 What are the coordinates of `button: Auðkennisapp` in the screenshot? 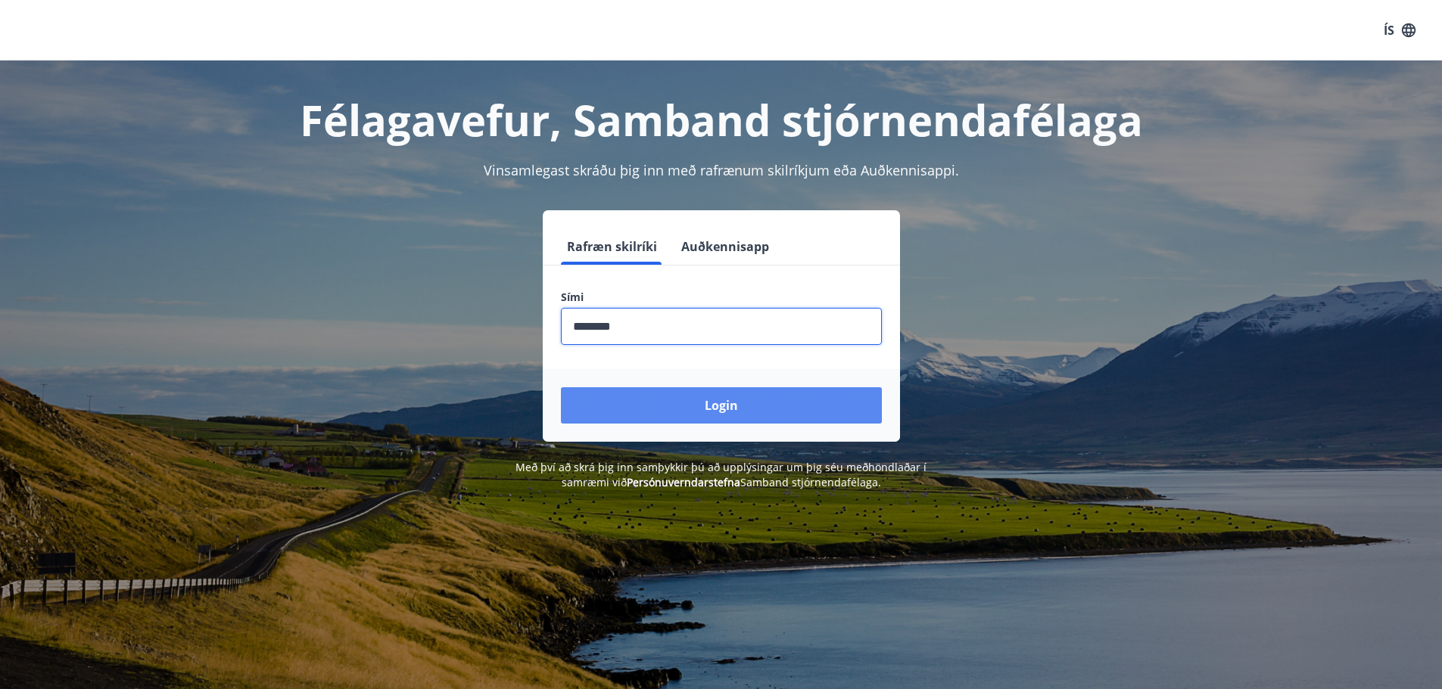 It's located at (725, 247).